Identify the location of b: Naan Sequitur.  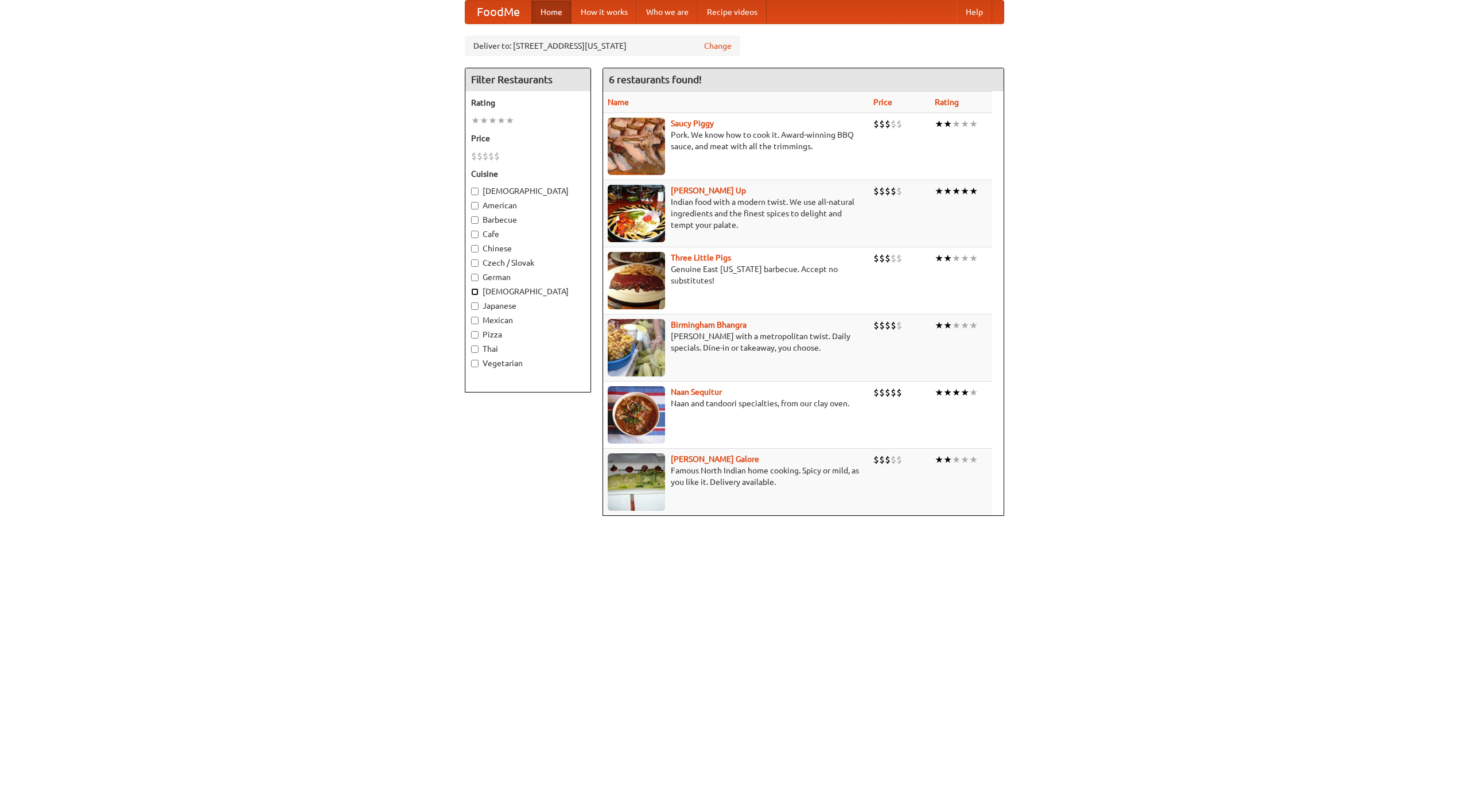
(696, 392).